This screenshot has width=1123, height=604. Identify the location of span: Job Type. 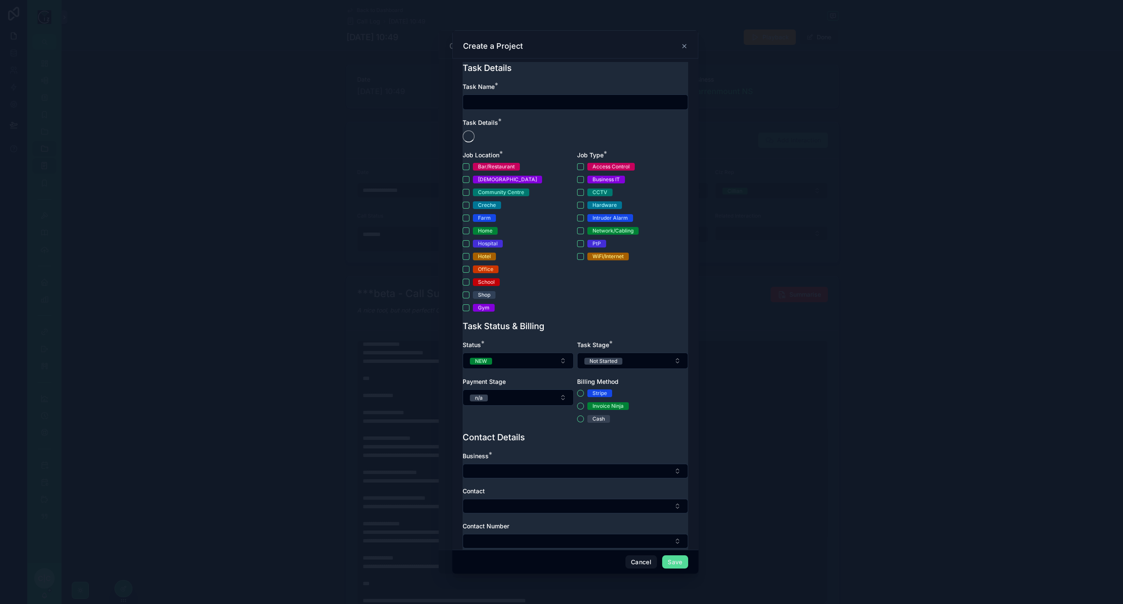
(591, 155).